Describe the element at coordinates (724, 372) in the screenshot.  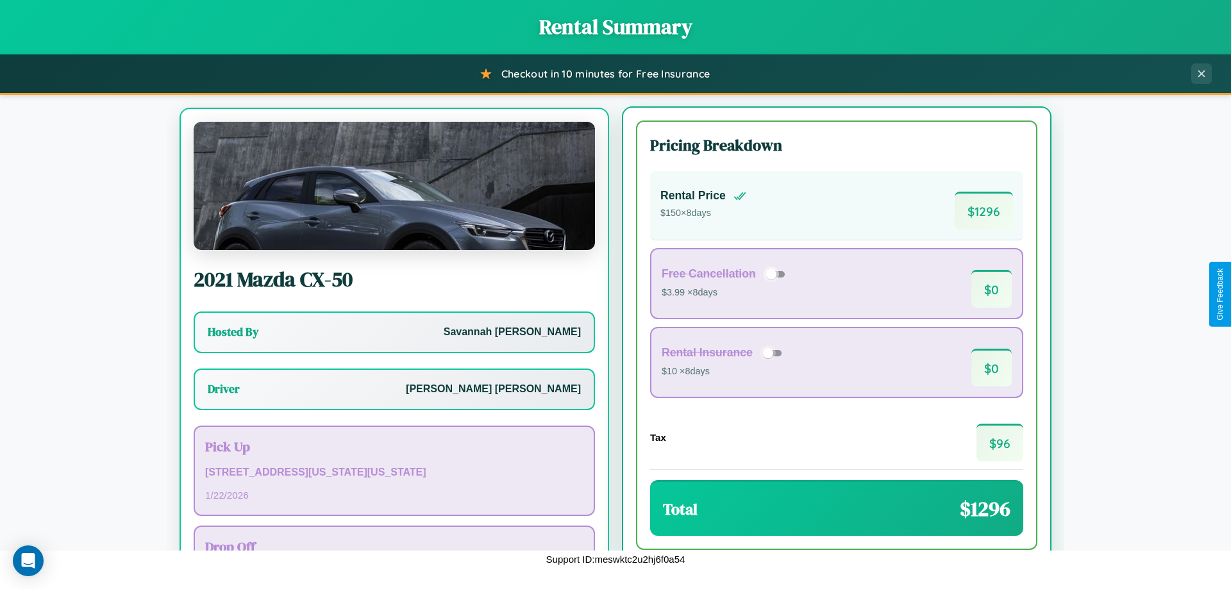
I see `p: $10 × 8 days` at that location.